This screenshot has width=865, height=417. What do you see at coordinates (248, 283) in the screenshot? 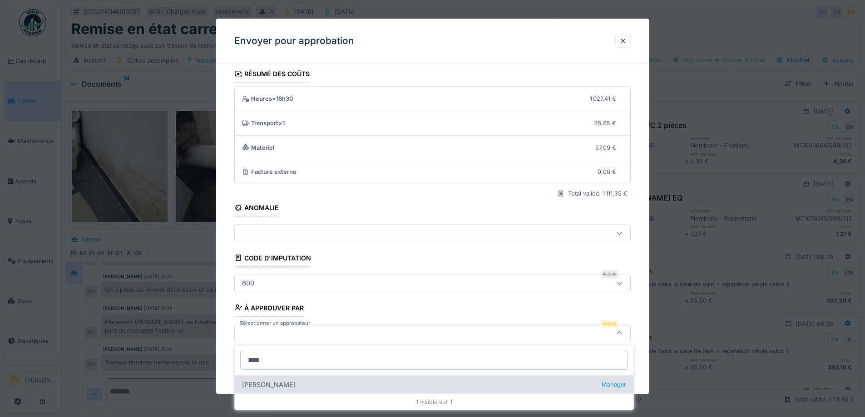
I see `div: 600` at bounding box center [248, 283].